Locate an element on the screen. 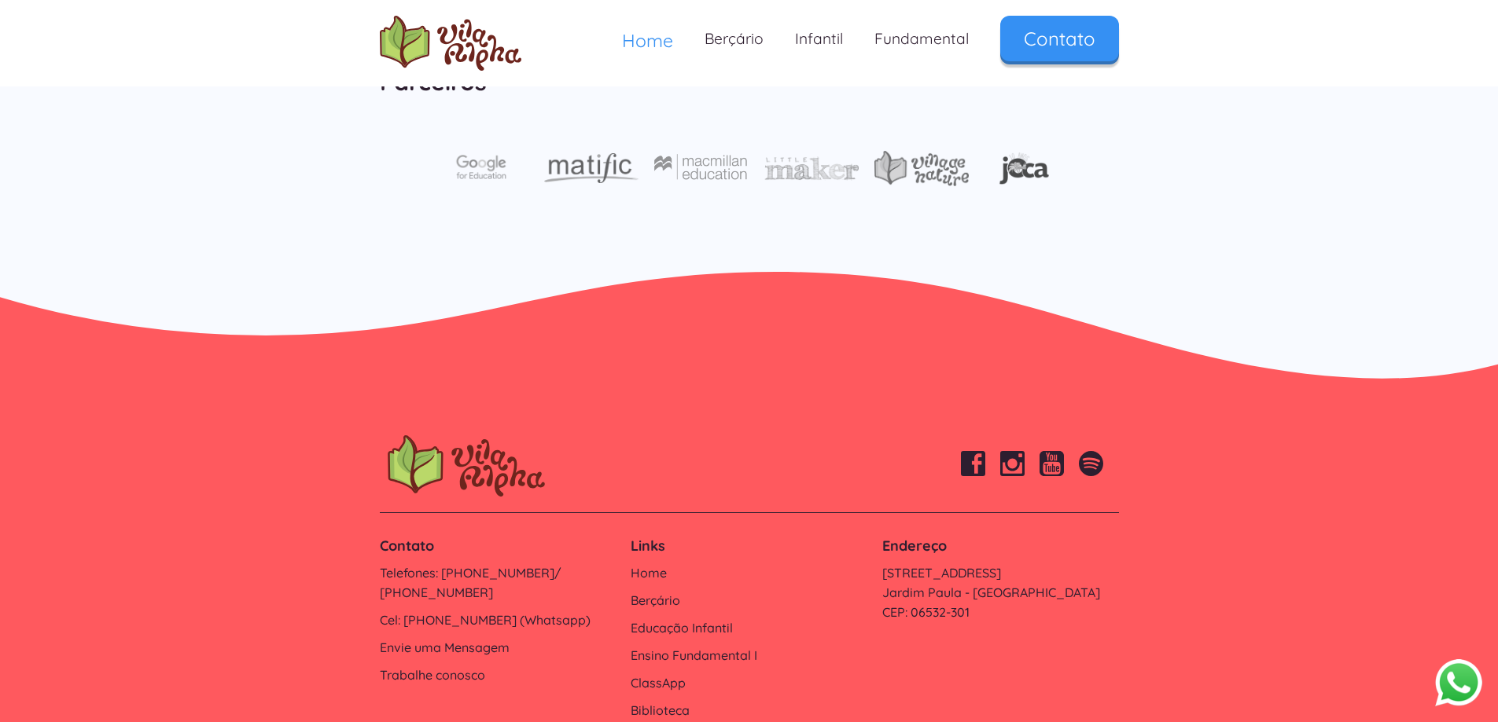  img: logo parceiro matific is located at coordinates (591, 168).